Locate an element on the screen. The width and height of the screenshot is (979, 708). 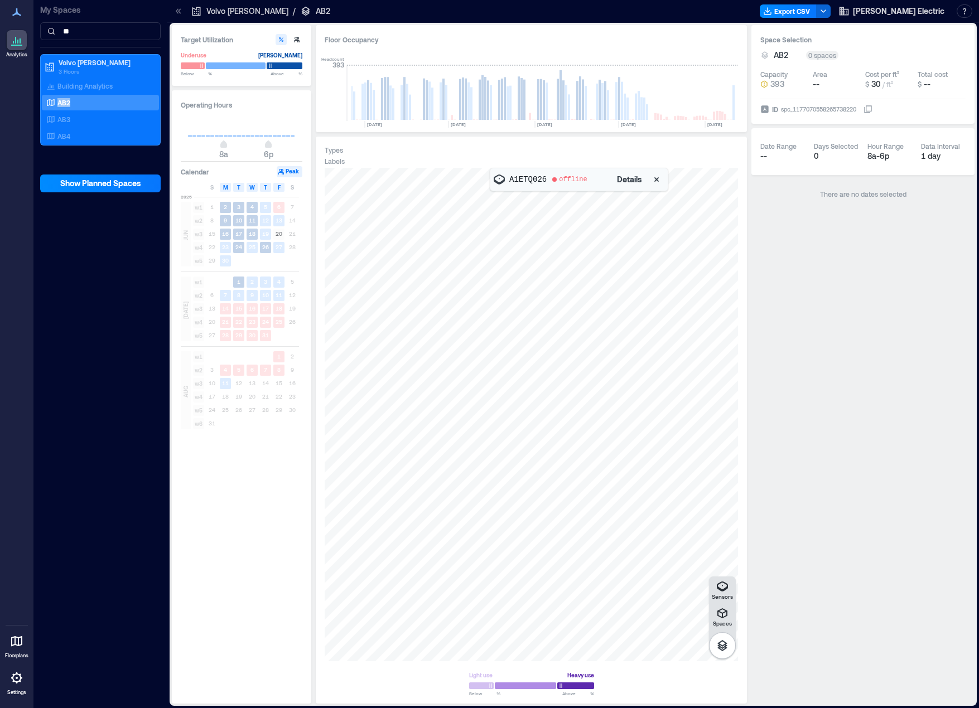
div: Labels is located at coordinates (335, 161).